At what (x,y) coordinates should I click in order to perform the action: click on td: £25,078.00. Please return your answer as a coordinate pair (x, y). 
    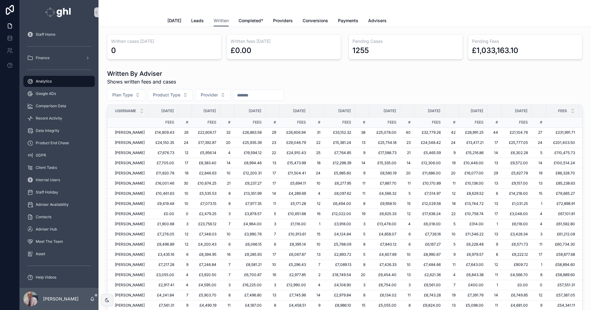
    Looking at the image, I should click on (385, 132).